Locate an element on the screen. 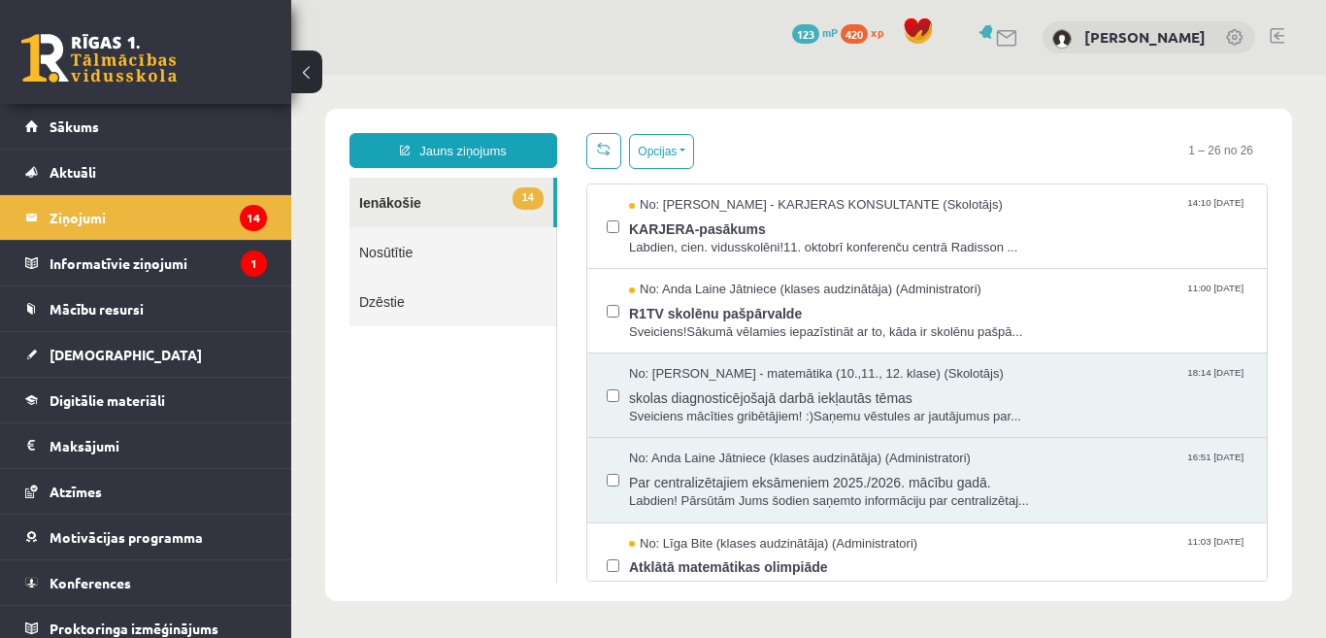  span: Motivācijas programma is located at coordinates (126, 537).